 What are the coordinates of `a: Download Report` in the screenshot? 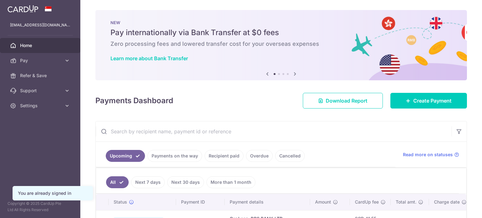 It's located at (343, 101).